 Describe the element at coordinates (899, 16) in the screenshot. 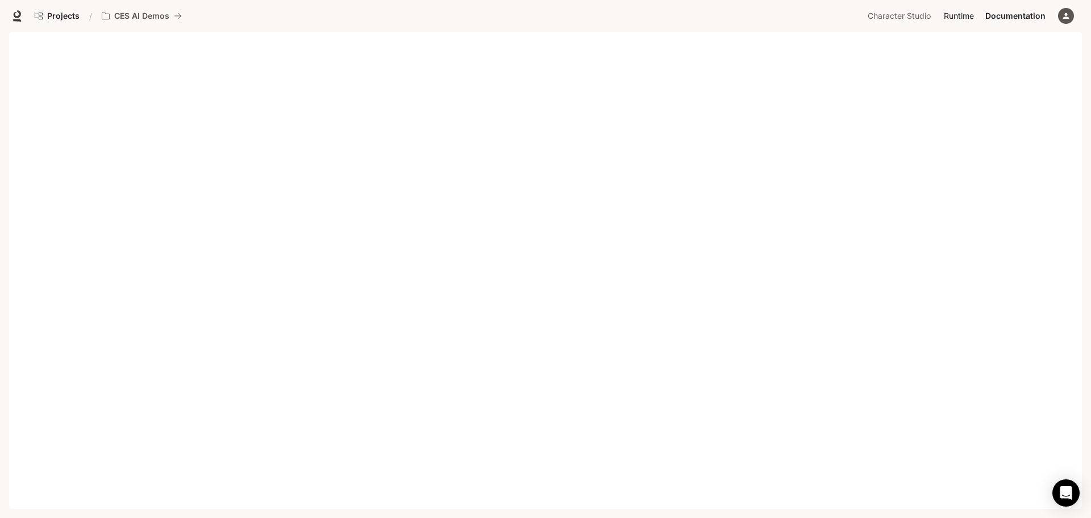

I see `a: Character Studio` at that location.